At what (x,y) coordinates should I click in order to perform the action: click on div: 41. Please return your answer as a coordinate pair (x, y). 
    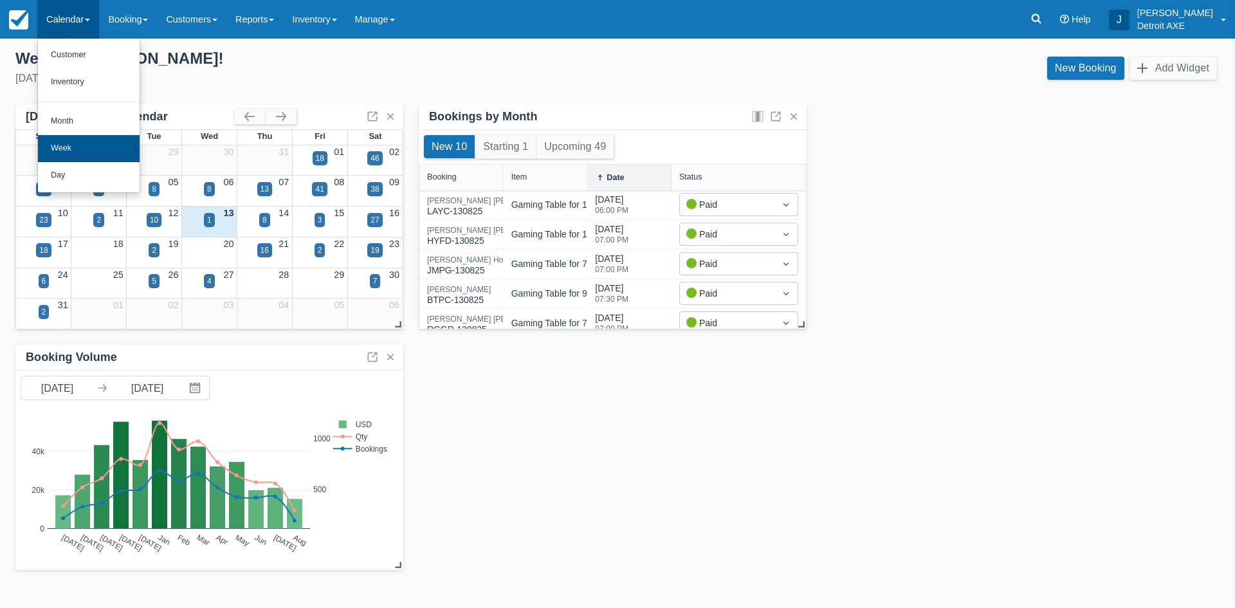
    Looking at the image, I should click on (319, 189).